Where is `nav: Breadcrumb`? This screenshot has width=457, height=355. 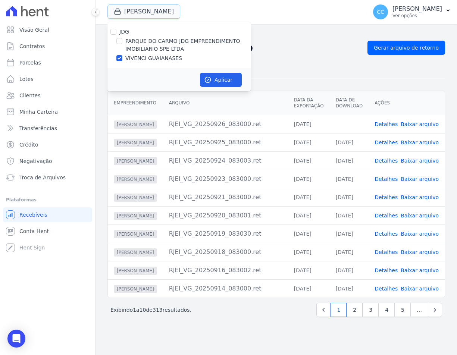 nav: Breadcrumb is located at coordinates (276, 34).